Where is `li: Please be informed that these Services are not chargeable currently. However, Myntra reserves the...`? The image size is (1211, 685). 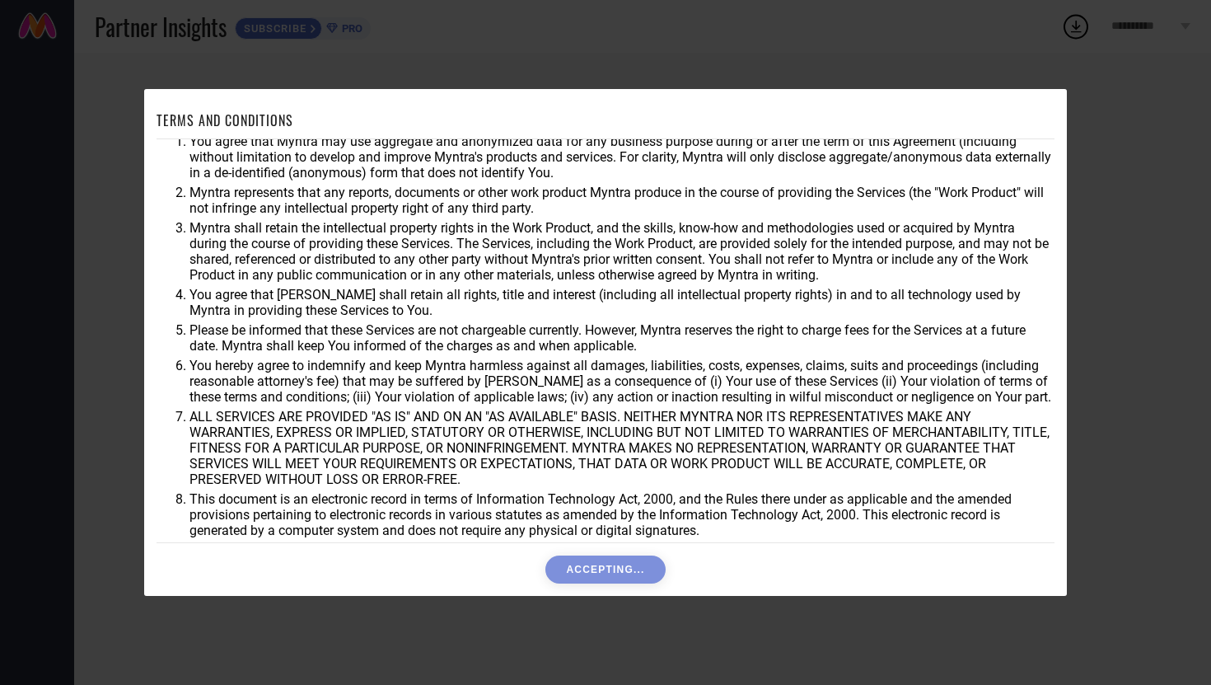 li: Please be informed that these Services are not chargeable currently. However, Myntra reserves the... is located at coordinates (622, 338).